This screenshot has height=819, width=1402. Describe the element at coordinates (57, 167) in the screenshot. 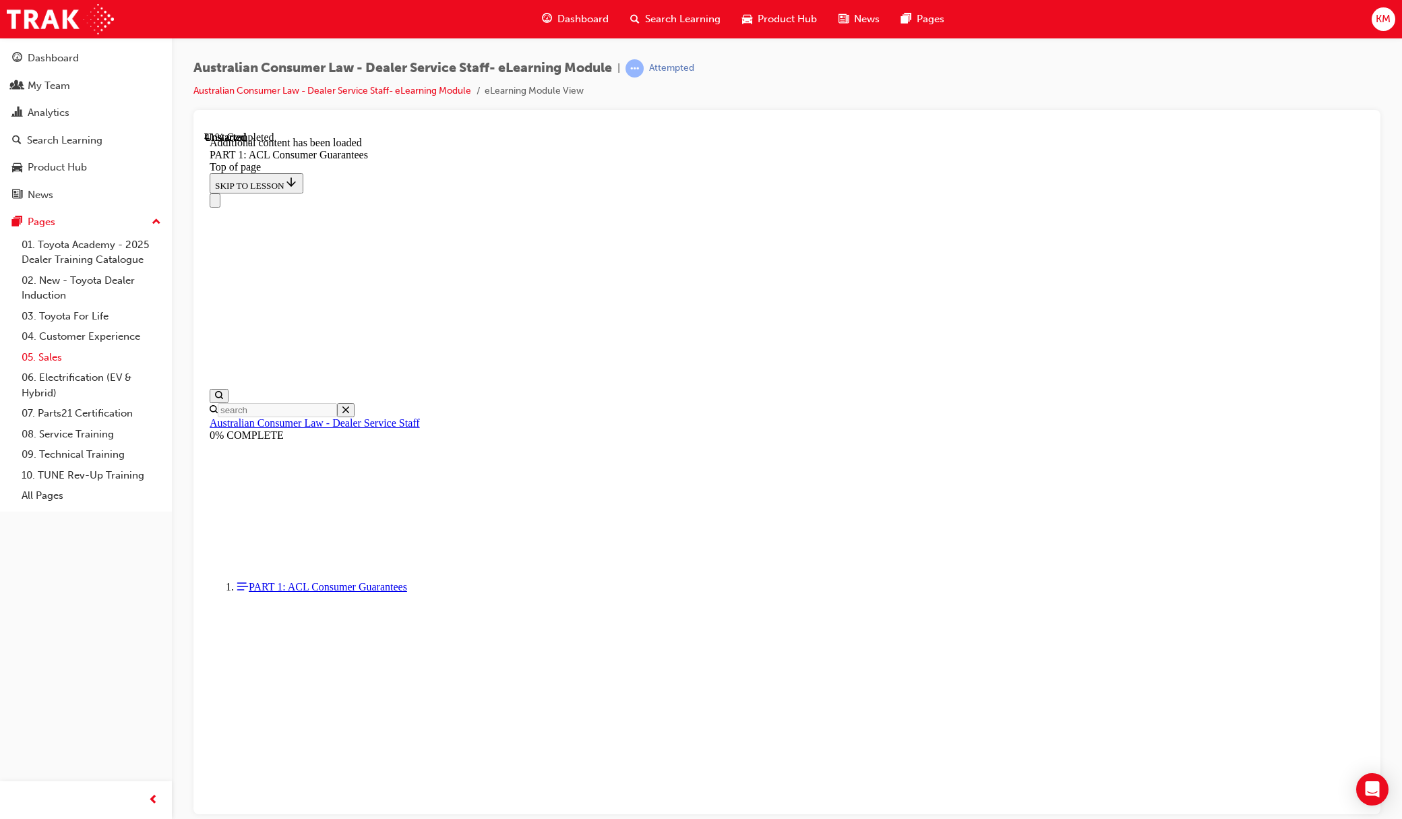

I see `div: Product Hub` at that location.